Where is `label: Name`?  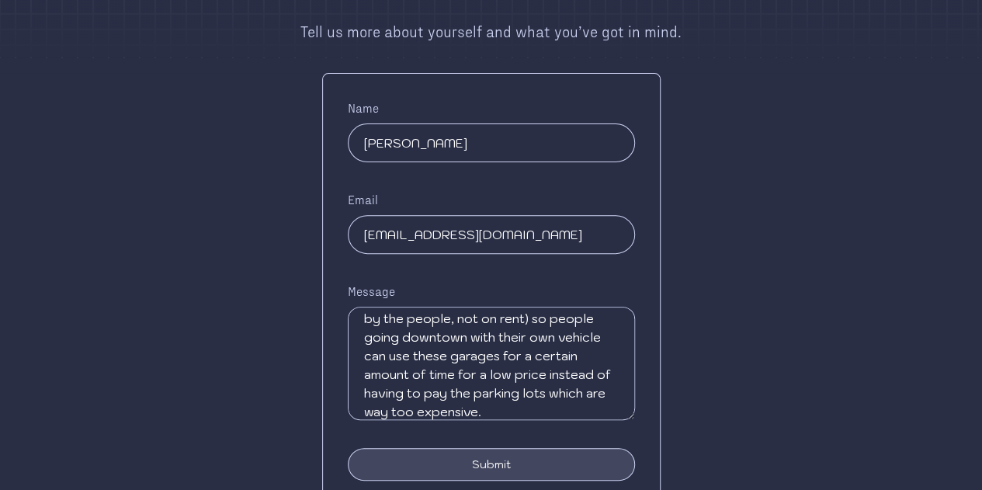
label: Name is located at coordinates (363, 108).